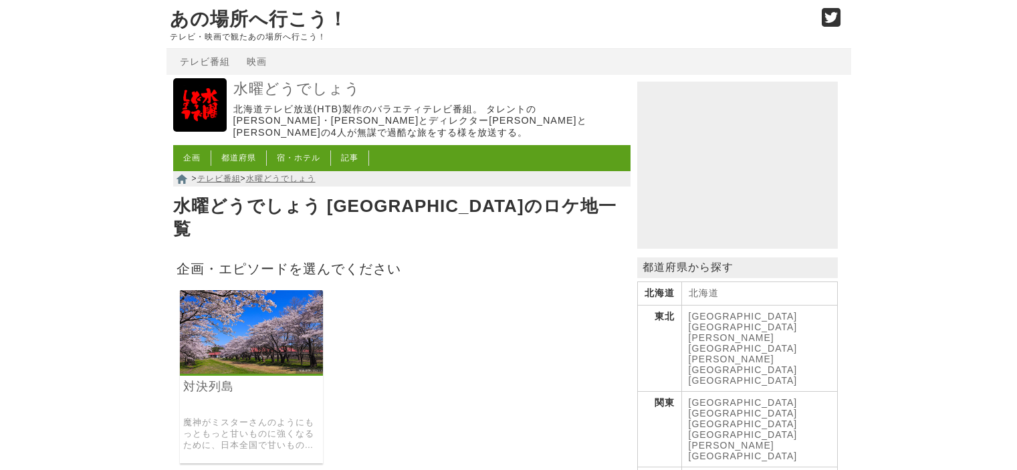 The image size is (1017, 470). Describe the element at coordinates (489, 37) in the screenshot. I see `p: テレビ・映画で観たあの場所へ行こう！` at that location.